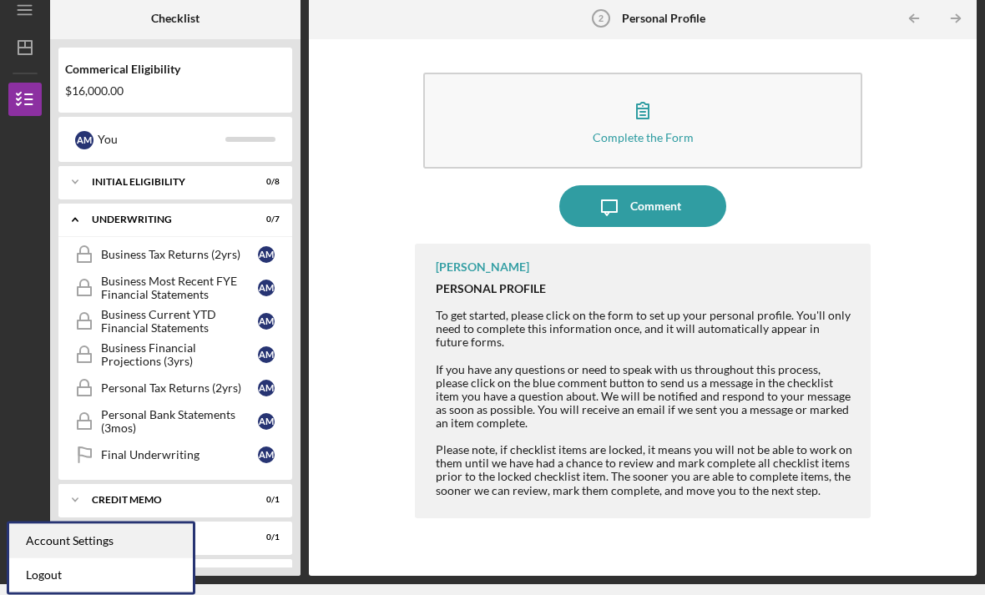 The image size is (985, 595). I want to click on button: Complete the Form, so click(643, 120).